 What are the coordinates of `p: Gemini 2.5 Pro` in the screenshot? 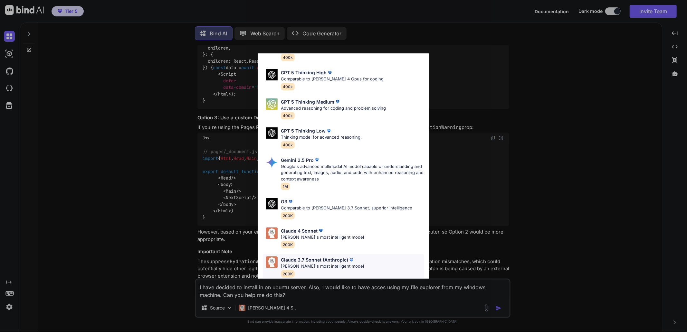 It's located at (297, 160).